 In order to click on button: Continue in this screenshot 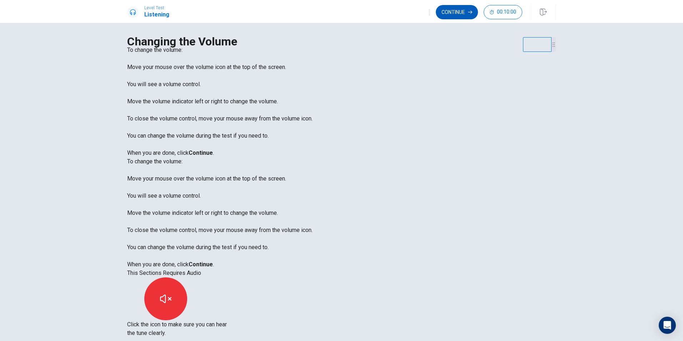, I will do `click(457, 12)`.